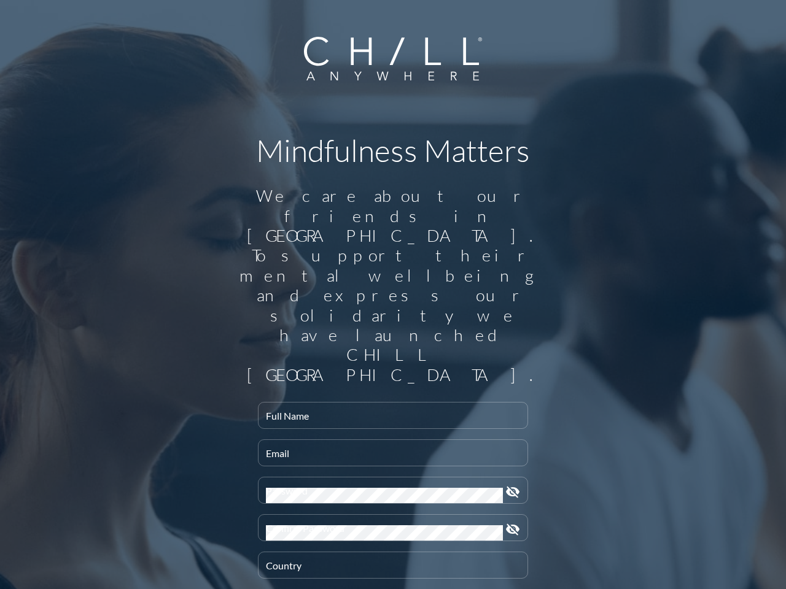  Describe the element at coordinates (393, 420) in the screenshot. I see `input: Full Name` at that location.